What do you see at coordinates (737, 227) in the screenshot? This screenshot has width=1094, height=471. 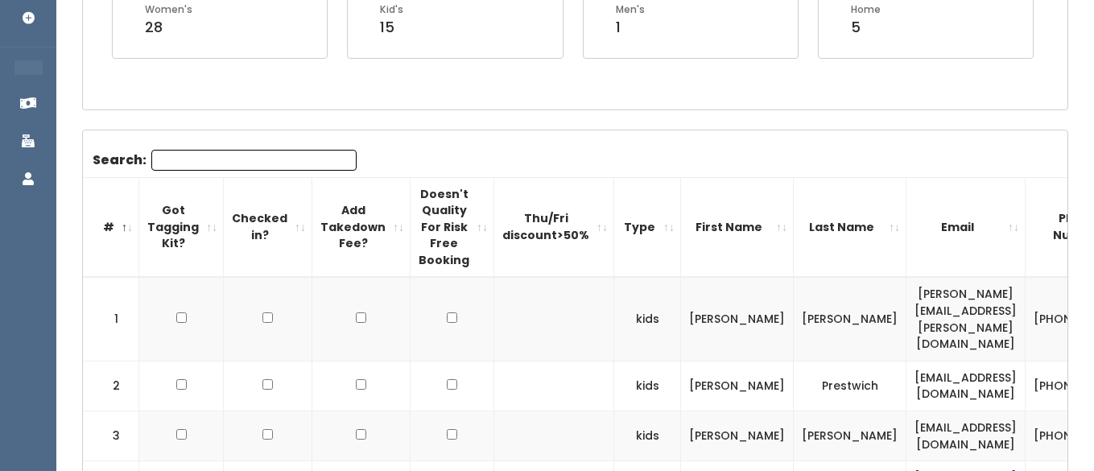 I see `th: First Name: activate to sort column ascending` at bounding box center [737, 227].